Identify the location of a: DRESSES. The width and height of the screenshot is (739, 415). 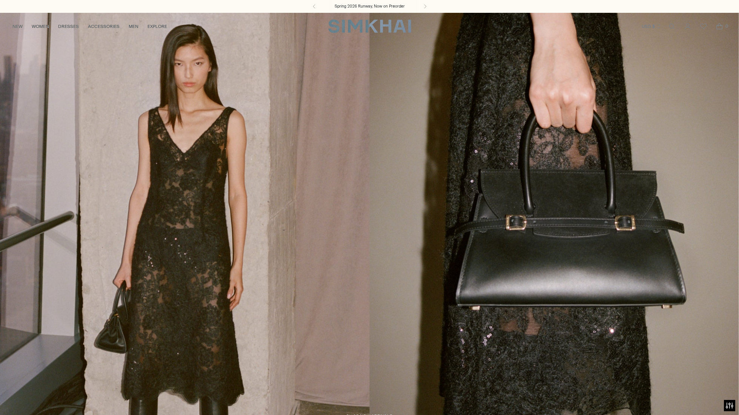
(68, 26).